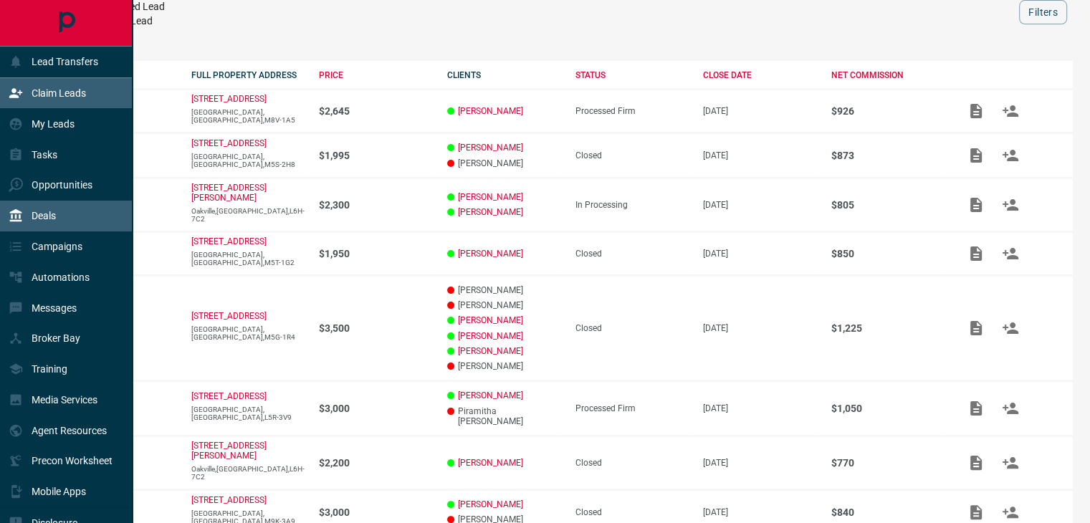  What do you see at coordinates (888, 463) in the screenshot?
I see `p: $770` at bounding box center [888, 463].